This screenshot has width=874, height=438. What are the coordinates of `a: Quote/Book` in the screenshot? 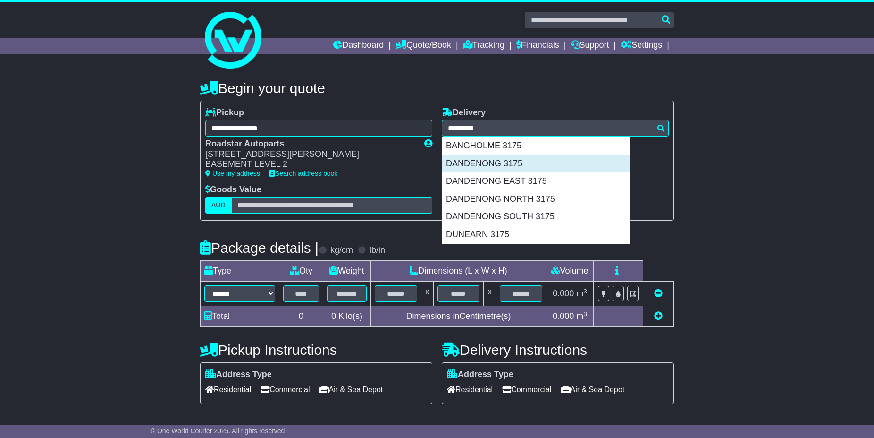 It's located at (423, 46).